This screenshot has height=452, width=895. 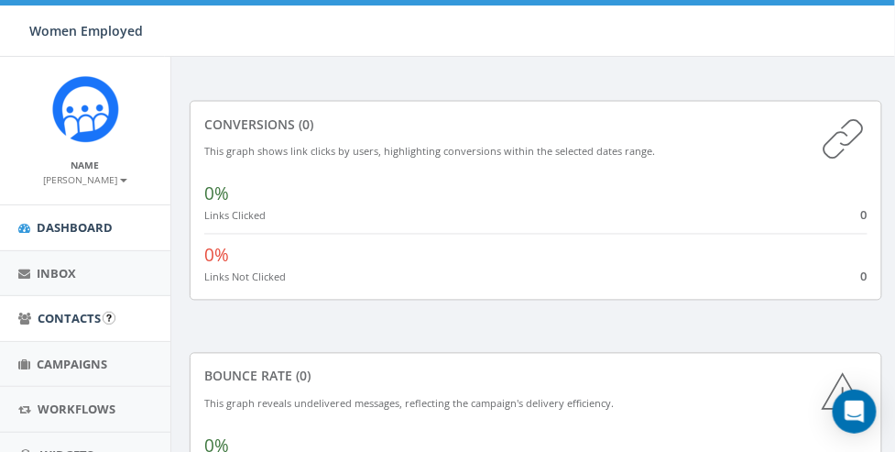 What do you see at coordinates (74, 227) in the screenshot?
I see `span: Dashboard` at bounding box center [74, 227].